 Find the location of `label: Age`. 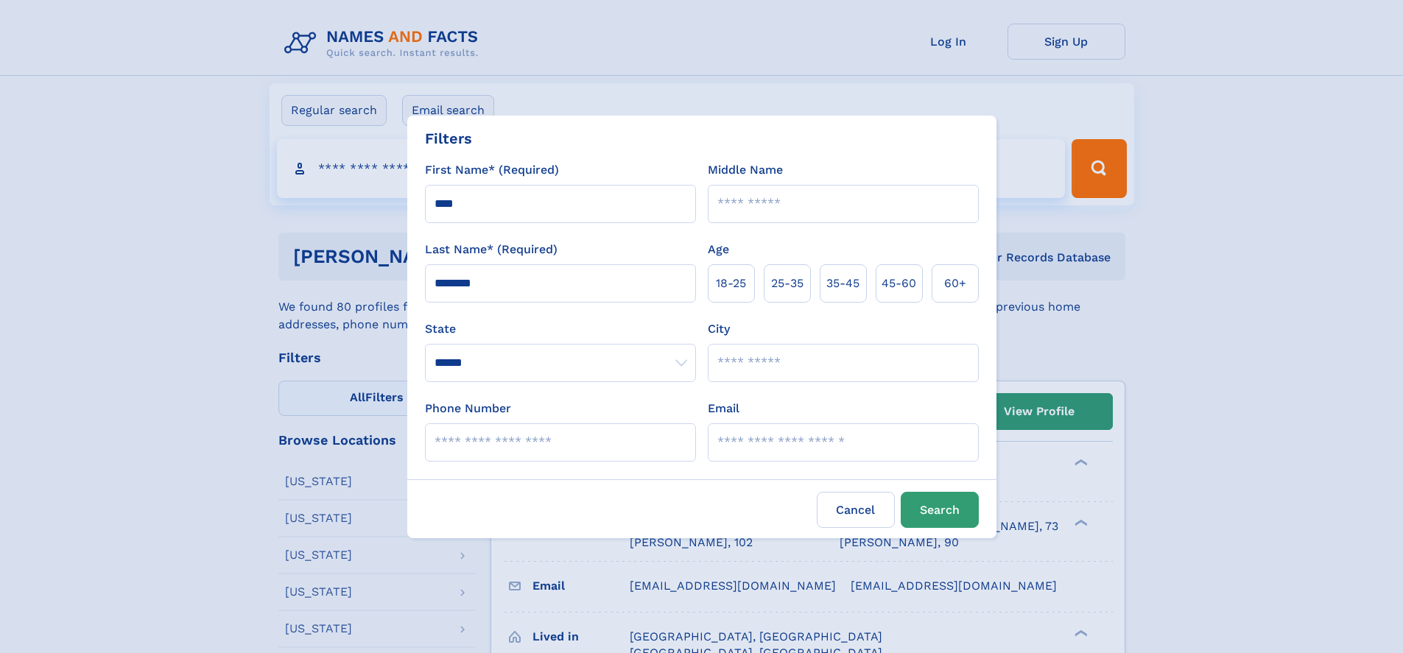

label: Age is located at coordinates (718, 250).